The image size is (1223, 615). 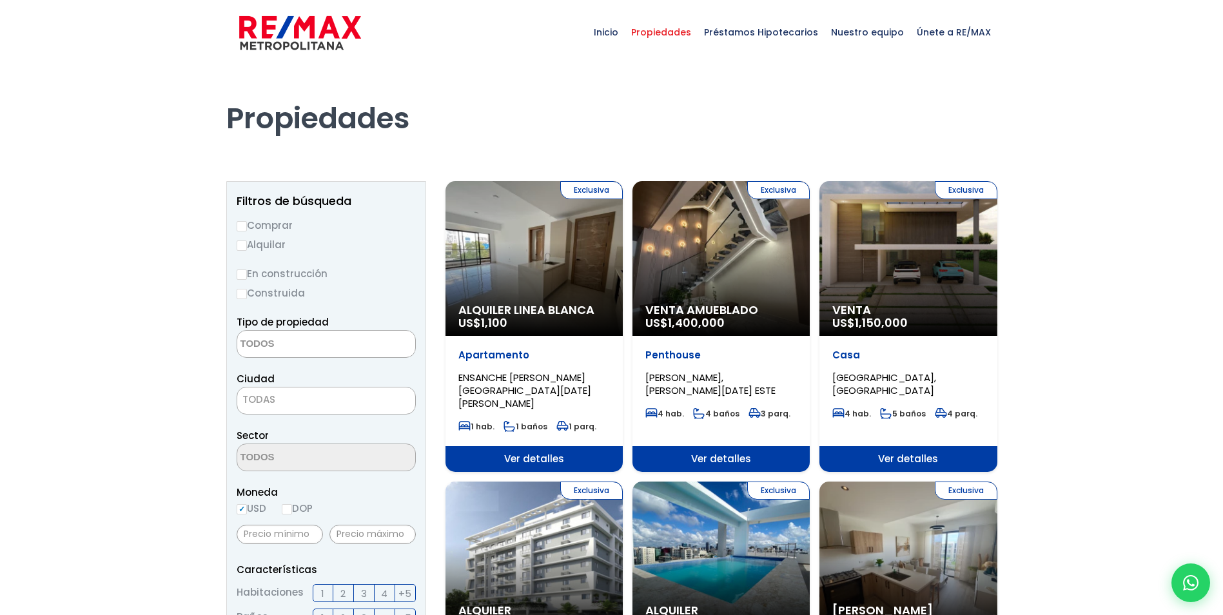 I want to click on span: Tipo de propiedad, so click(x=282, y=322).